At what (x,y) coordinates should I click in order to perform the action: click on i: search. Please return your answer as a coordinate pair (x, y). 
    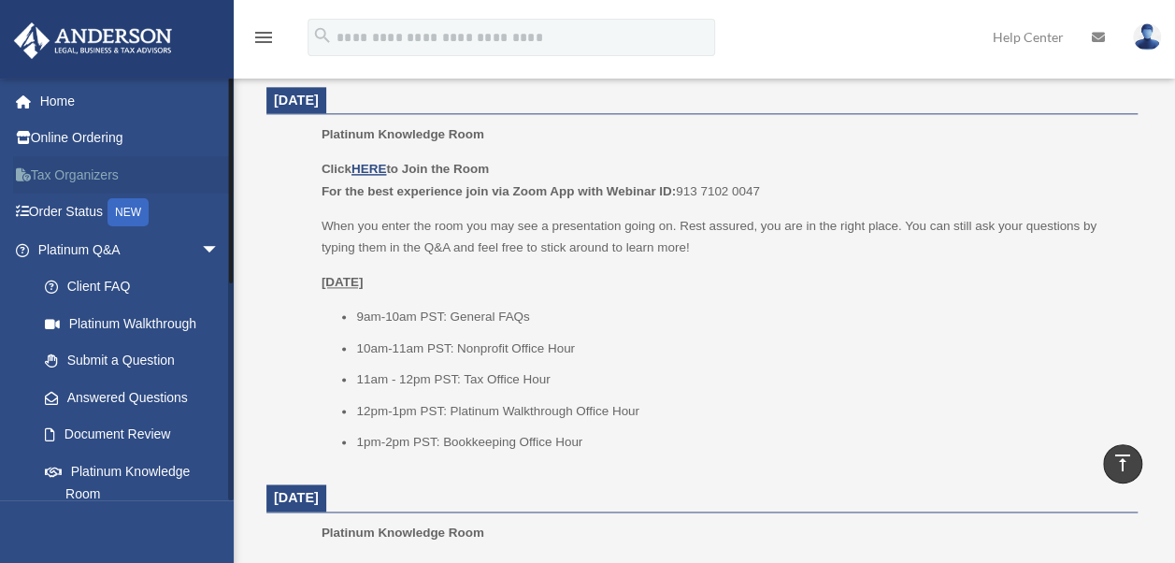
    Looking at the image, I should click on (322, 36).